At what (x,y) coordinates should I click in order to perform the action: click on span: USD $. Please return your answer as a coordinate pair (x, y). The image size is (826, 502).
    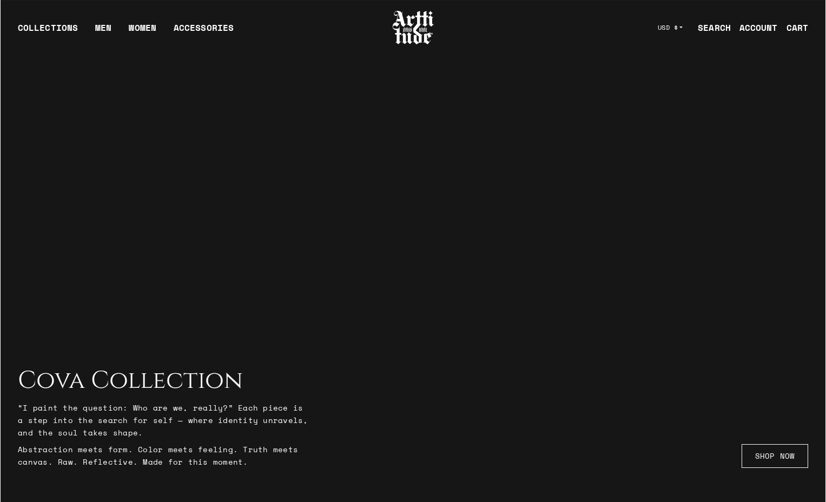
    Looking at the image, I should click on (668, 28).